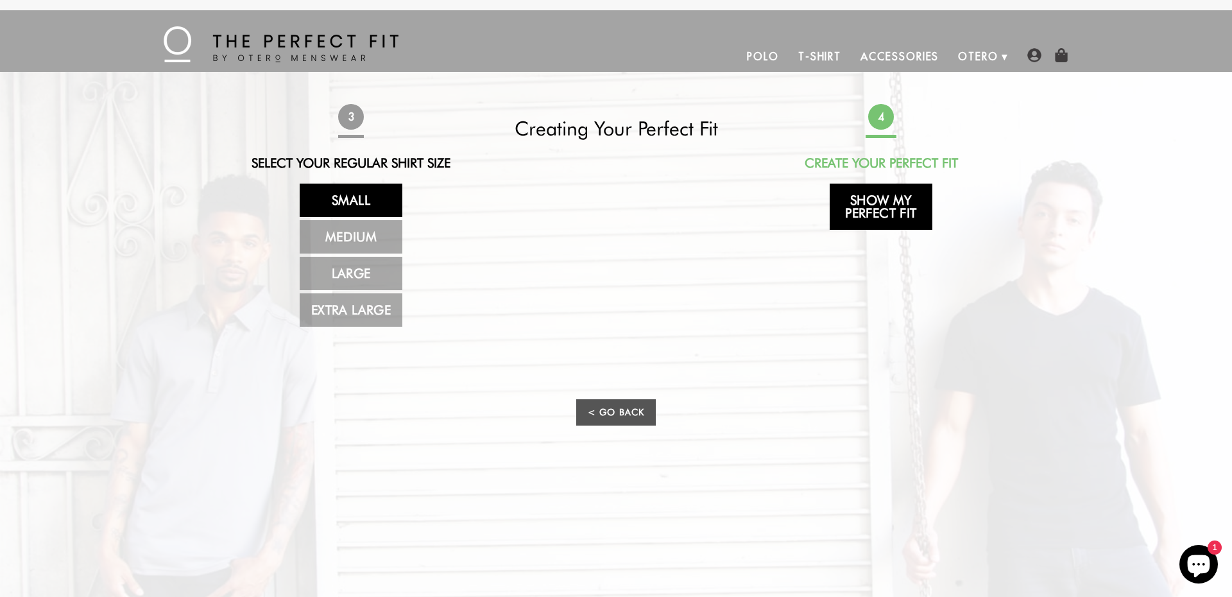 This screenshot has width=1232, height=597. I want to click on span: 4, so click(881, 117).